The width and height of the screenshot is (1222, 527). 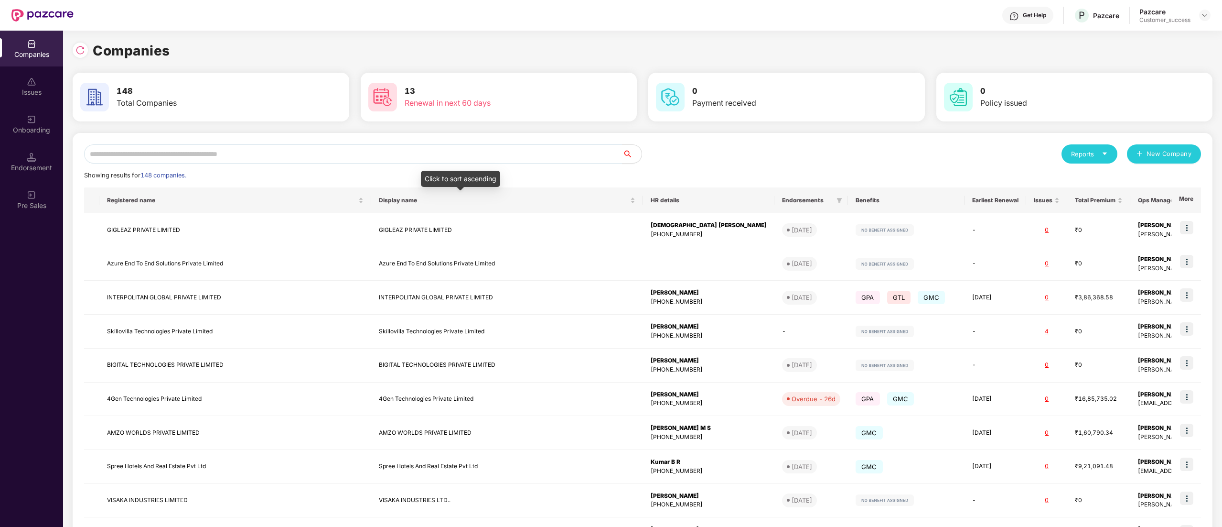 I want to click on th: Display name, so click(x=507, y=200).